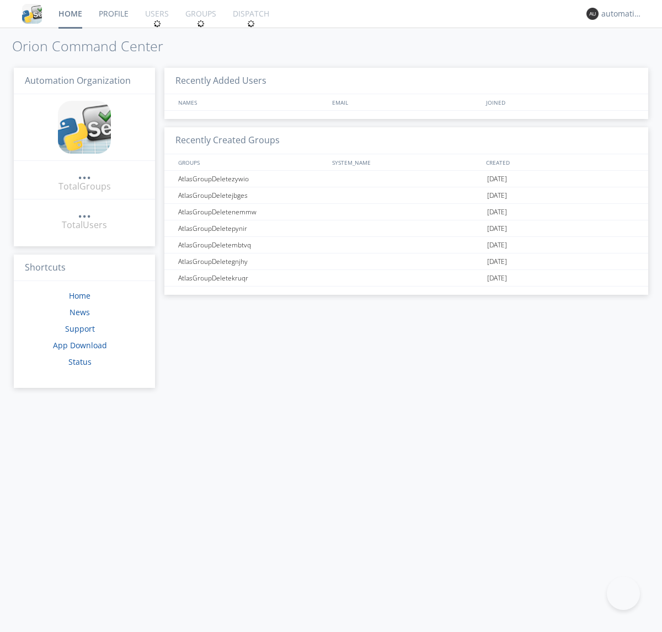  I want to click on h3: Shortcuts, so click(84, 268).